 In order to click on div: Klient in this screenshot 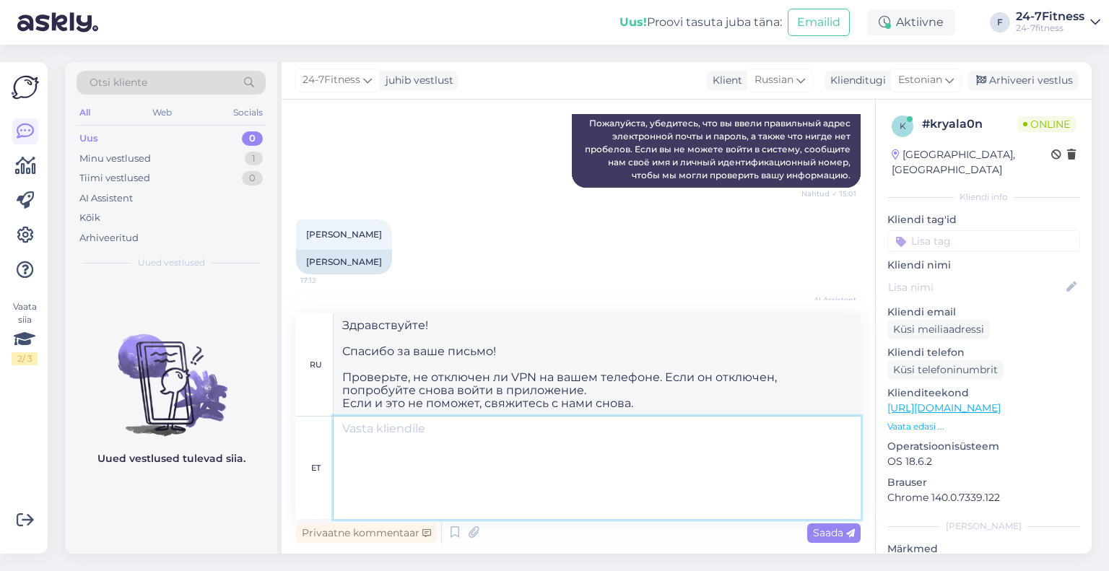, I will do `click(724, 80)`.